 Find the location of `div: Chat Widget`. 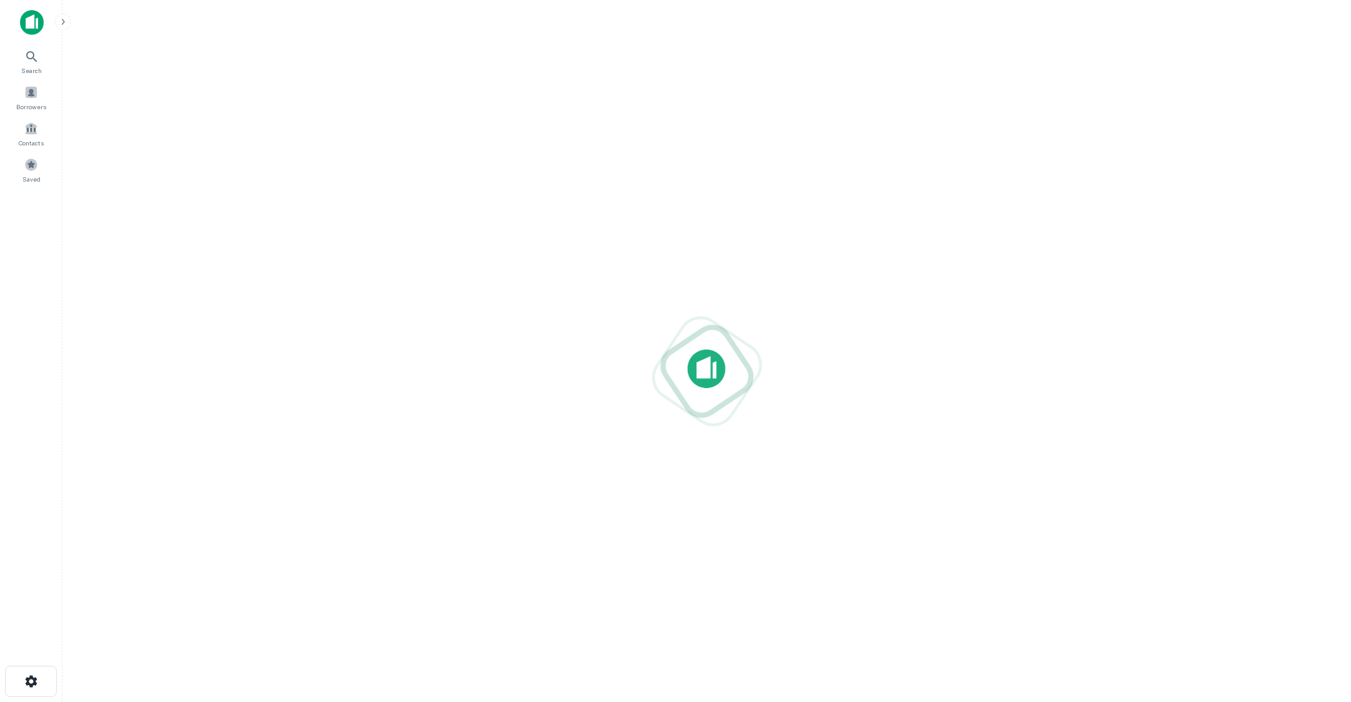

div: Chat Widget is located at coordinates (1320, 592).